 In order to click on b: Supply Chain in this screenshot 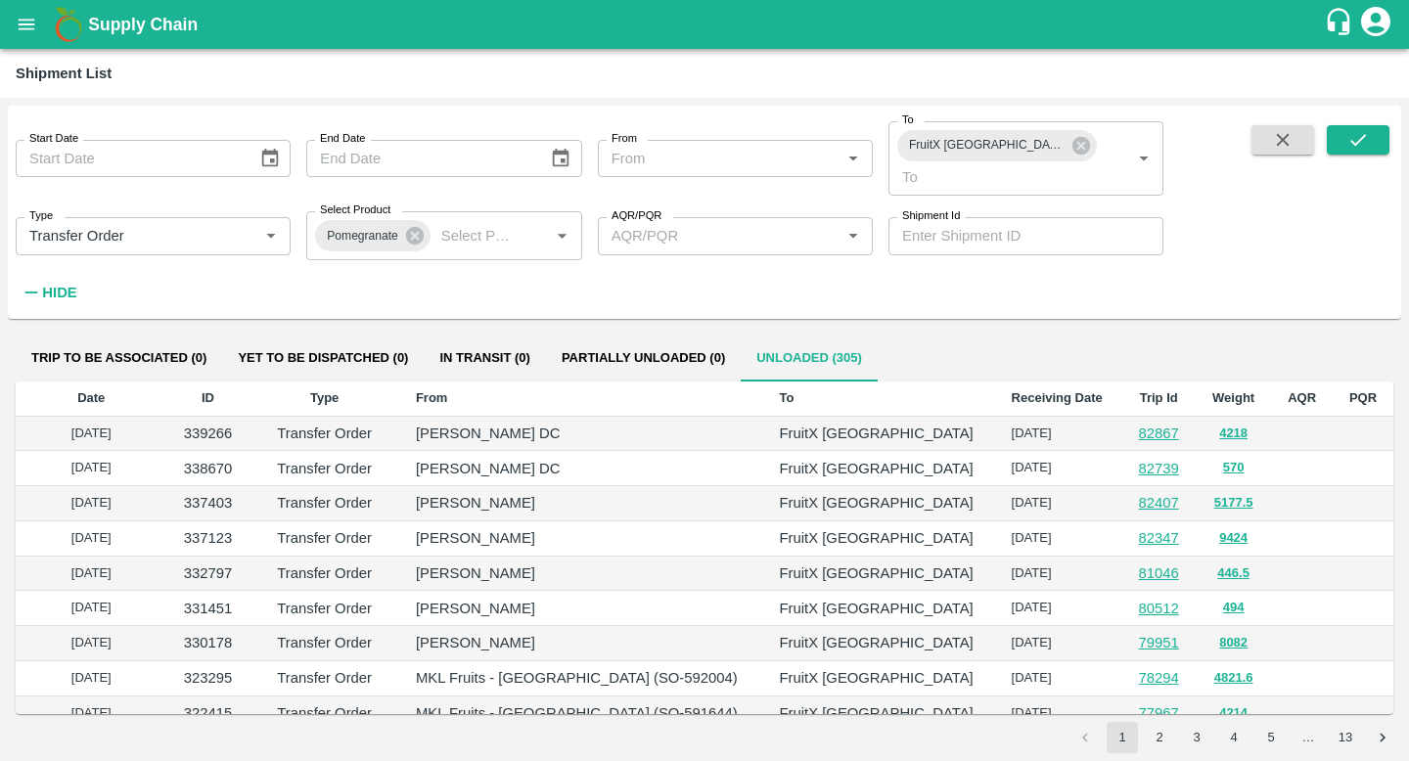, I will do `click(143, 24)`.